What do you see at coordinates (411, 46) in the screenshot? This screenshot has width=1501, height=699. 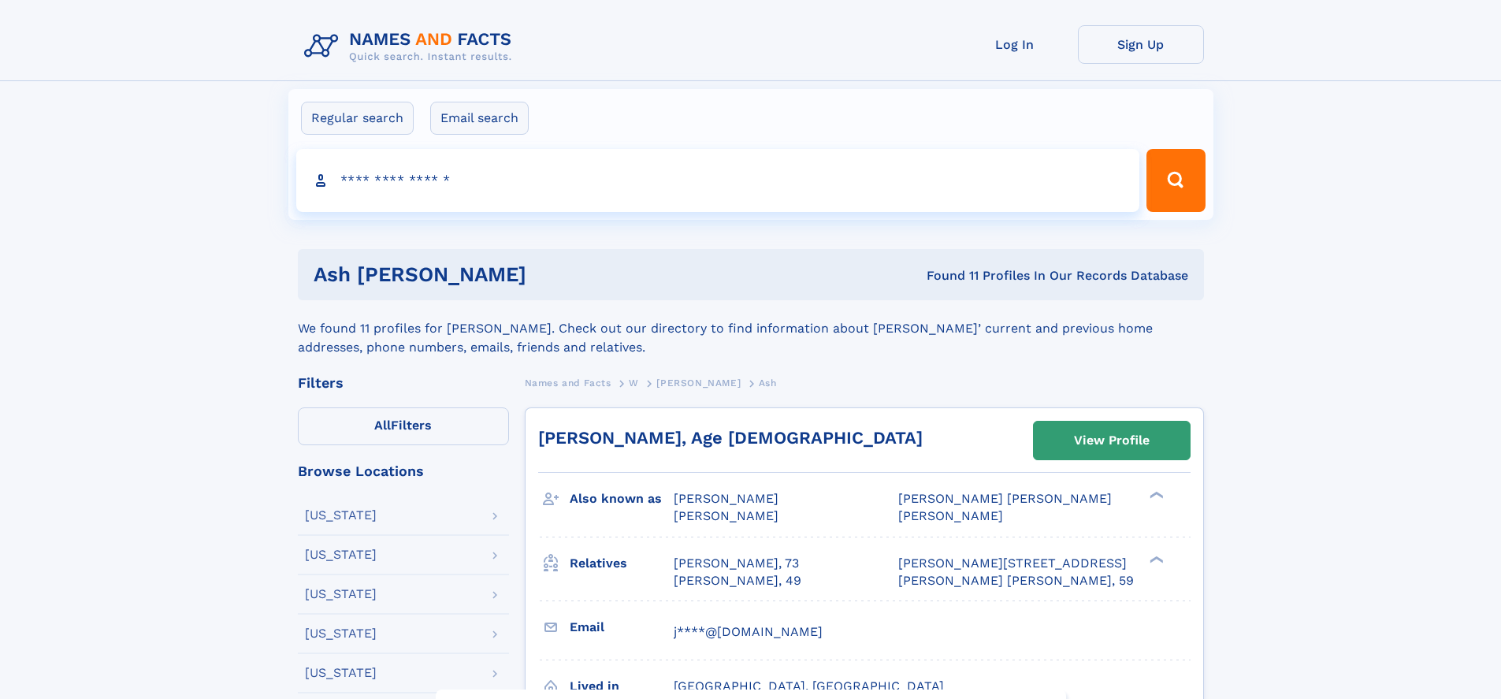 I see `img: Logo Names and Facts` at bounding box center [411, 46].